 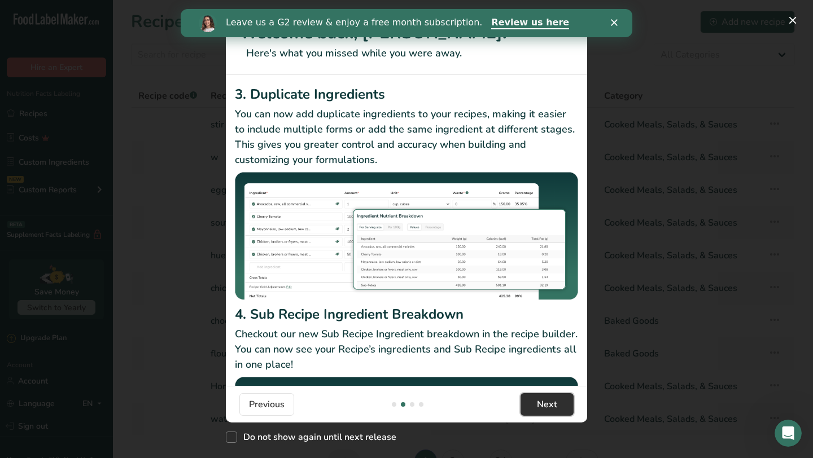 I want to click on p: You can now add duplicate ingredients to your recipes, making it easier to include multiple forms..., so click(x=406, y=137).